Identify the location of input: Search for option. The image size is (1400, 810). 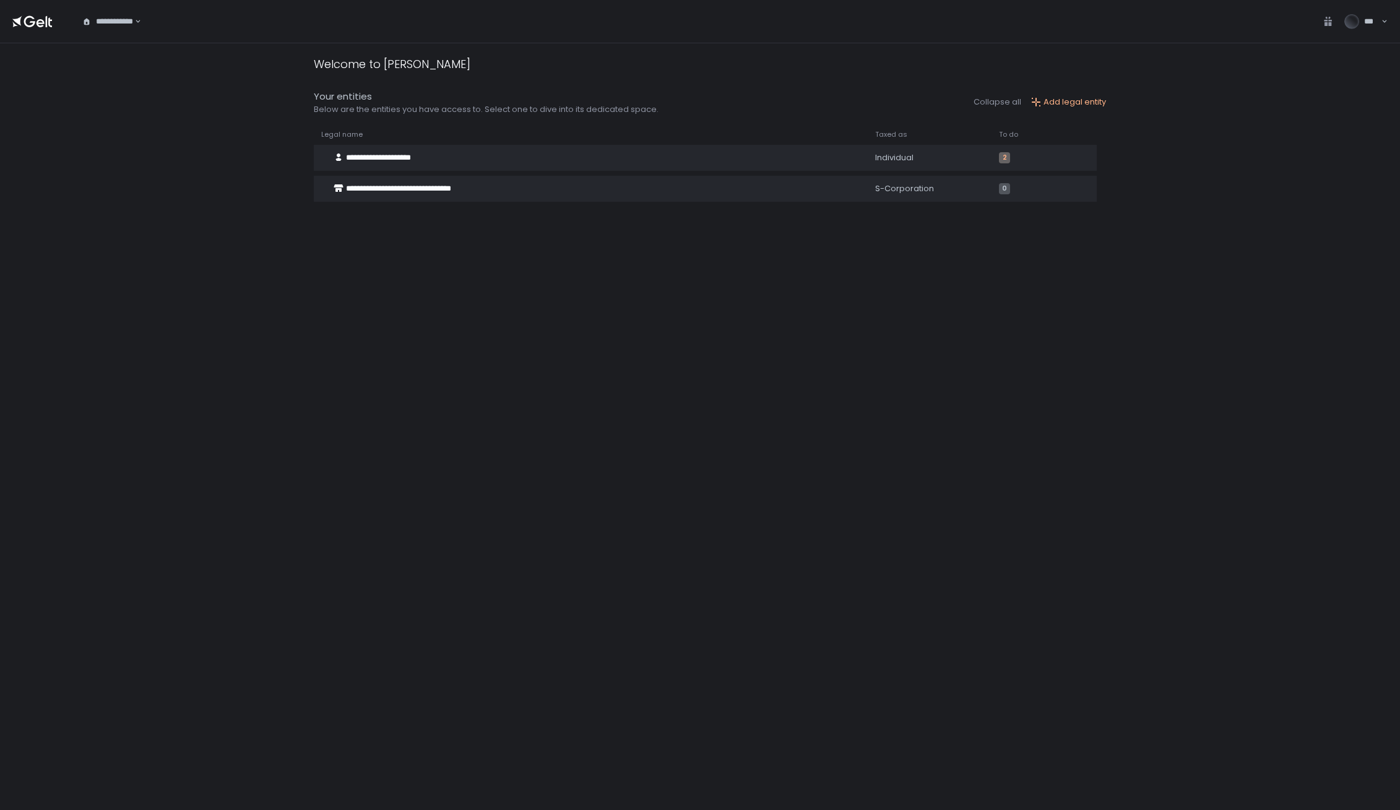
(133, 22).